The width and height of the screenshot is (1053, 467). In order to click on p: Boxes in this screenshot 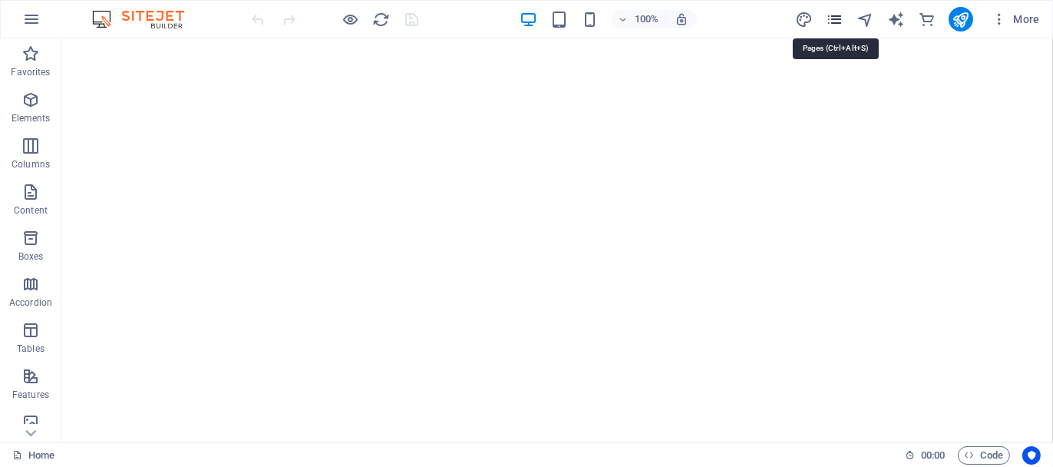, I will do `click(31, 256)`.